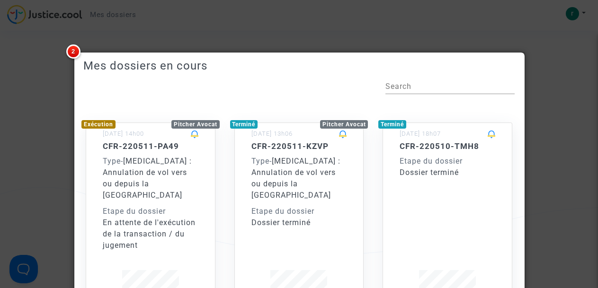 The width and height of the screenshot is (598, 288). I want to click on h5: CFR-220511-PA49, so click(151, 146).